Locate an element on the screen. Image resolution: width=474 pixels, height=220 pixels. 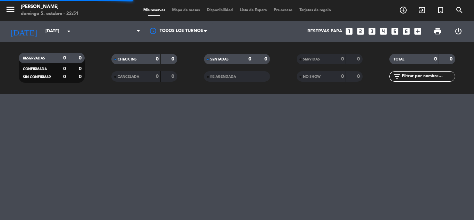
span: SERVIDAS is located at coordinates (311, 59).